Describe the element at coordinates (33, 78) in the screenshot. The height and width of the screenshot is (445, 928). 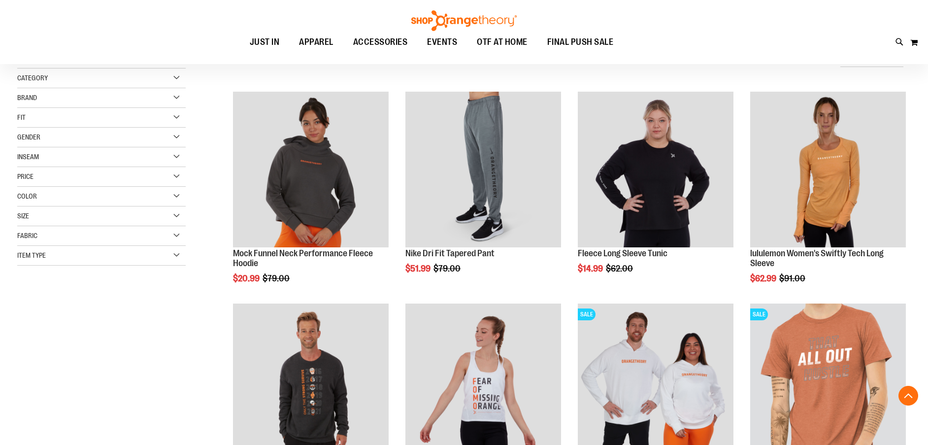
I see `span: Category` at that location.